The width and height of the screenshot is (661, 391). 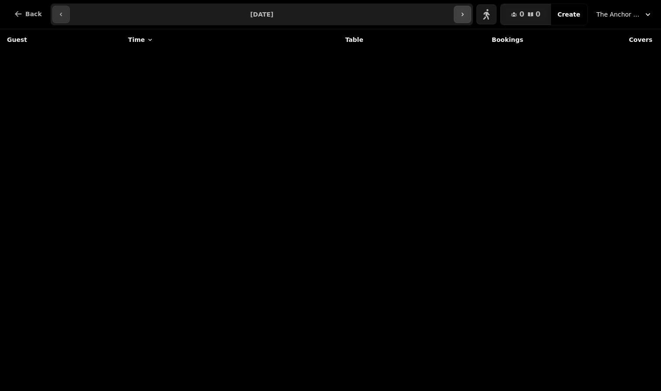 I want to click on button: Time, so click(x=141, y=40).